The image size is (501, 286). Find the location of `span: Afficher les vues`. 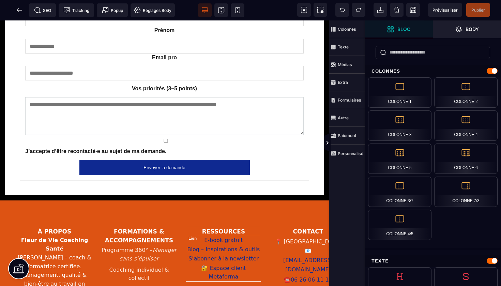

span: Afficher les vues is located at coordinates (368, 143).